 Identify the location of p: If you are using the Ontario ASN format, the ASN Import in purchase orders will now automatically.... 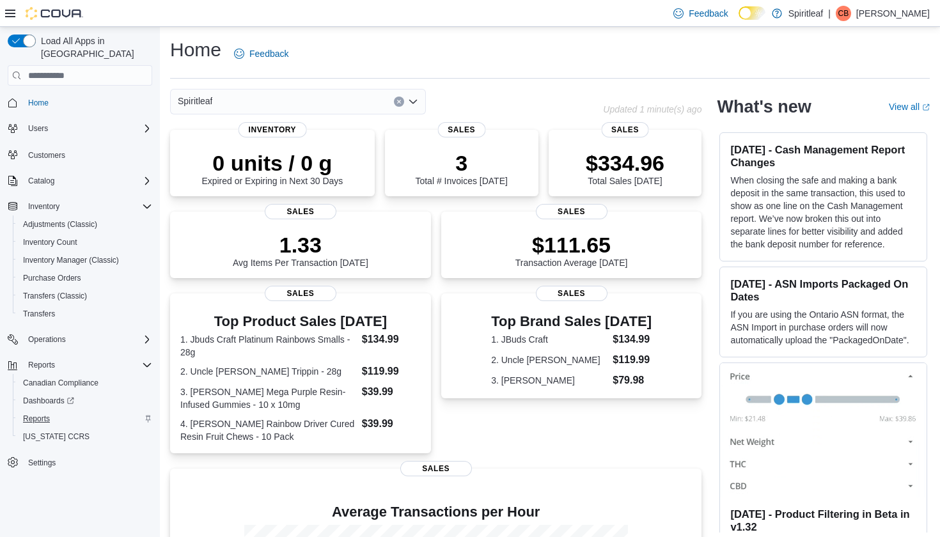
(823, 327).